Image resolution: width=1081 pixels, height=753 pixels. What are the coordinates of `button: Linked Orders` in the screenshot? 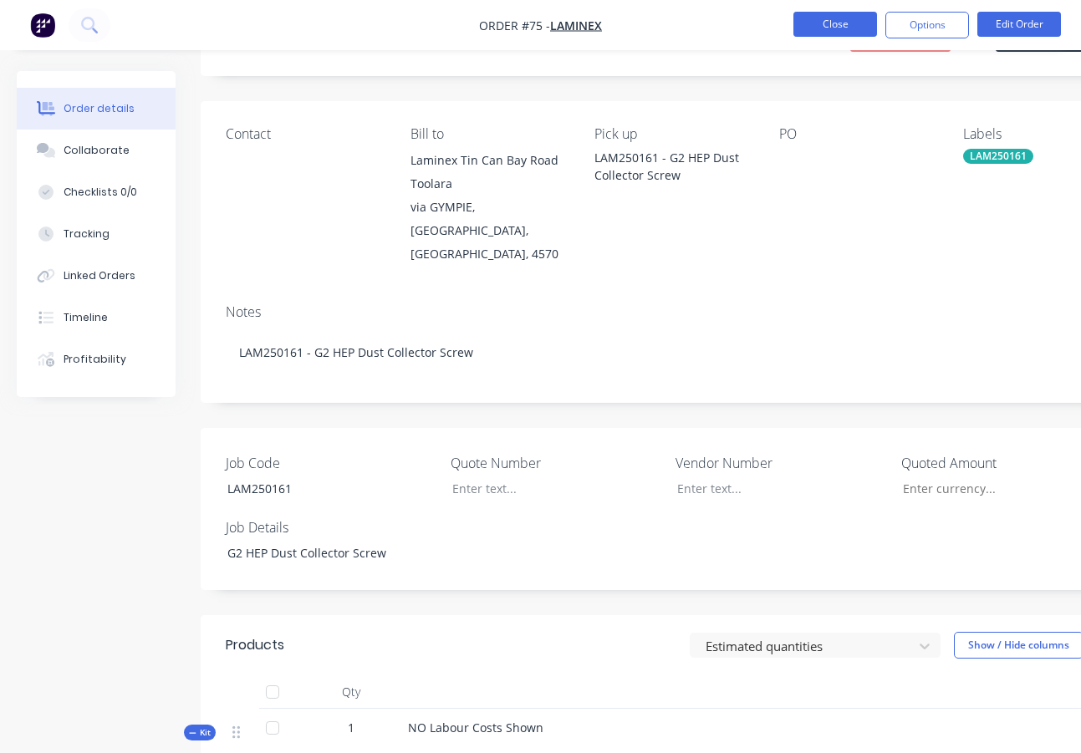 It's located at (96, 276).